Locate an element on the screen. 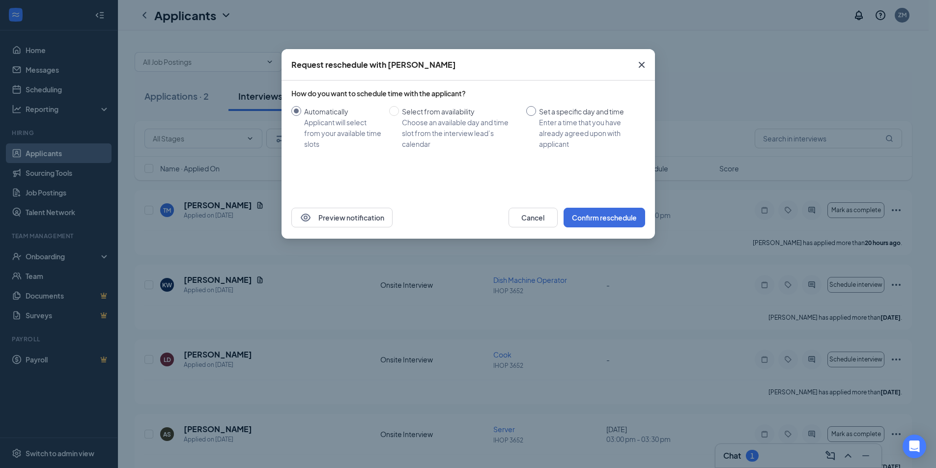 This screenshot has width=936, height=468. div: Open Intercom Messenger is located at coordinates (914, 447).